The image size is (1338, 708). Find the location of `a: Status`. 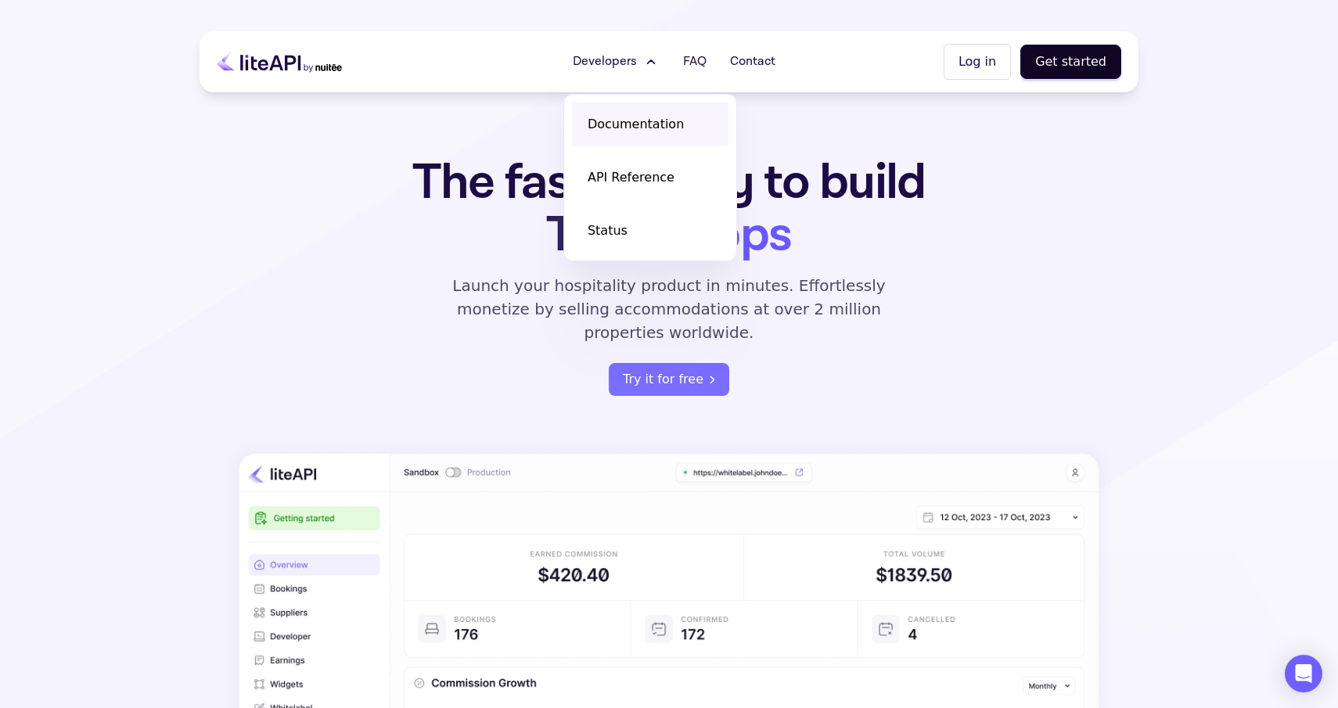

a: Status is located at coordinates (650, 231).